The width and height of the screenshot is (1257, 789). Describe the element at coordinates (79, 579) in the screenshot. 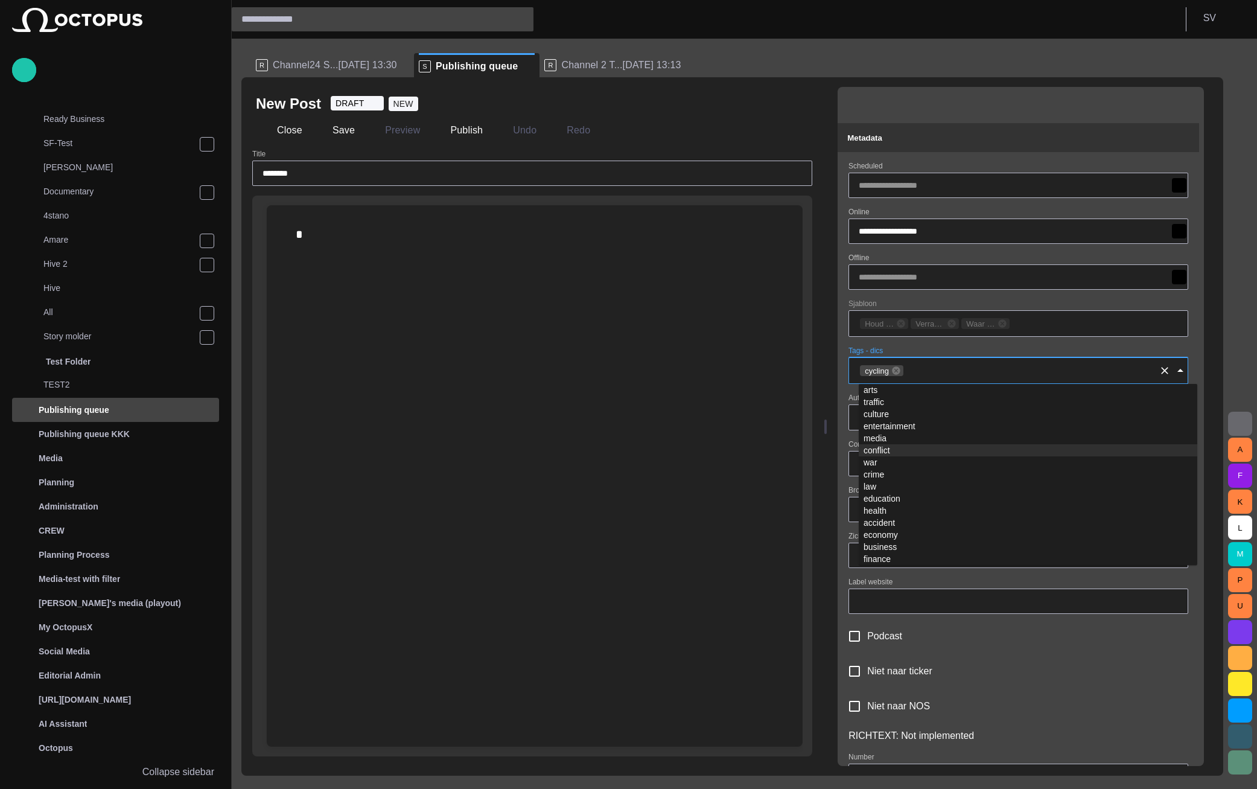

I see `p: Media-test with filter` at that location.